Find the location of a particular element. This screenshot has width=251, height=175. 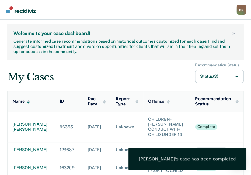

img: Recidiviz is located at coordinates (21, 10).